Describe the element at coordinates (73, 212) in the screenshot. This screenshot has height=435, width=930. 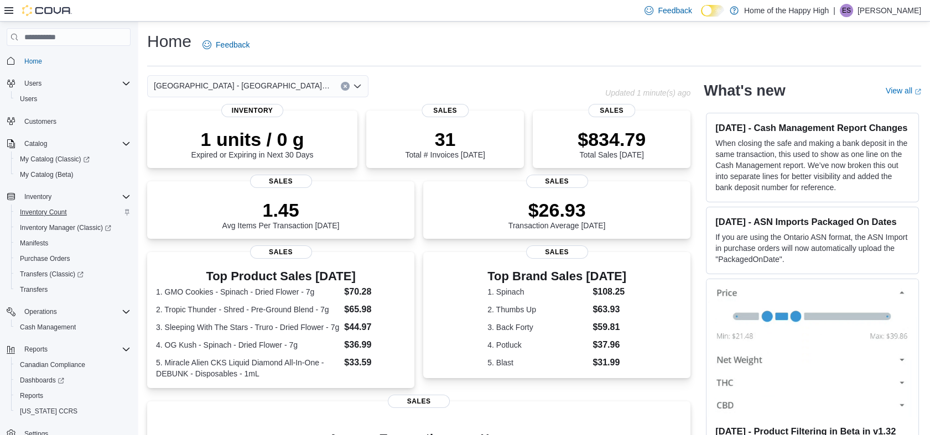
I see `button: Inventory Count` at that location.